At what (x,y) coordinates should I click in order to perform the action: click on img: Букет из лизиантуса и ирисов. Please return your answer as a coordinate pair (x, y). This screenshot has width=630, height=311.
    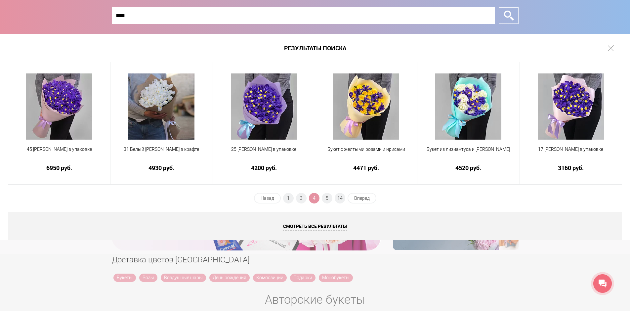
    Looking at the image, I should click on (468, 107).